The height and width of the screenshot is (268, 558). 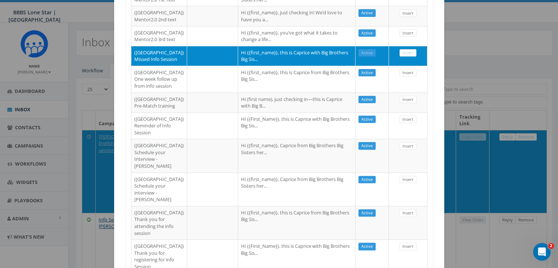 I want to click on td: Hi {{first_name}}, just checking in! We’d love to have you a..., so click(x=297, y=16).